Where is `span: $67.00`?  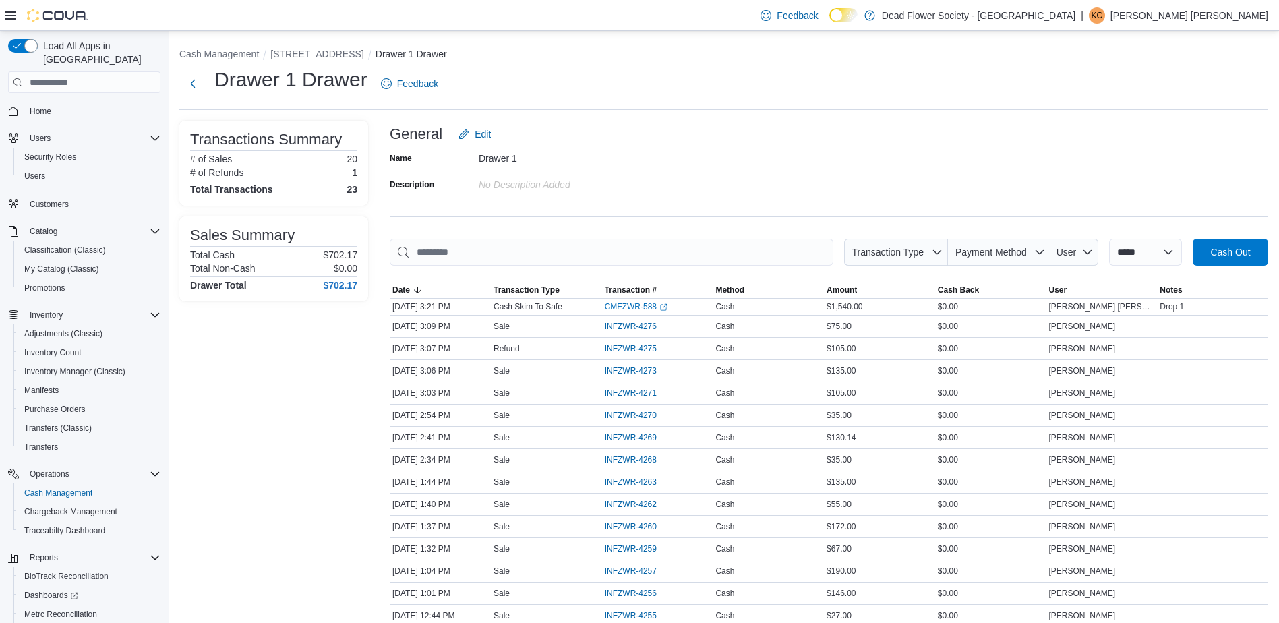
span: $67.00 is located at coordinates (838, 549).